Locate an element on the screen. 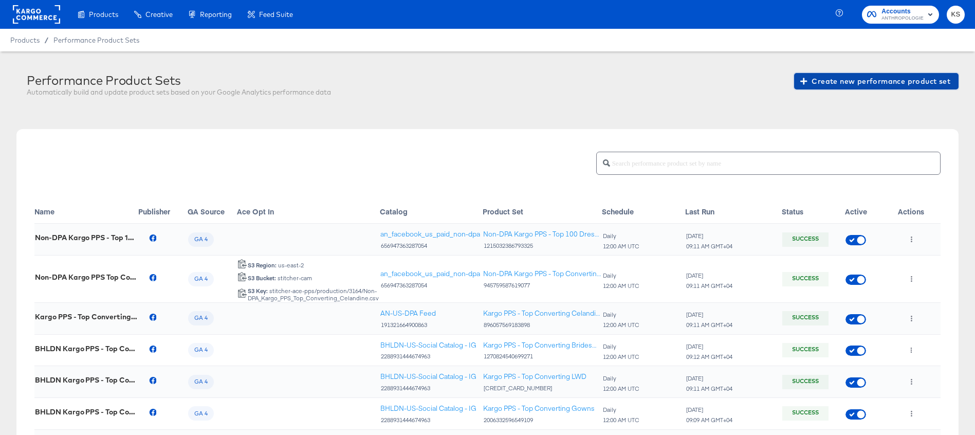 The image size is (975, 435). div: Product Set is located at coordinates (542, 211).